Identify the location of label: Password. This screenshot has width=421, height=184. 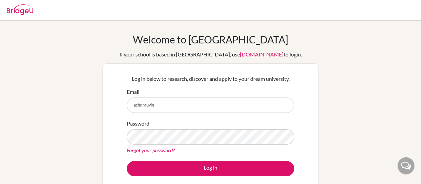
(138, 123).